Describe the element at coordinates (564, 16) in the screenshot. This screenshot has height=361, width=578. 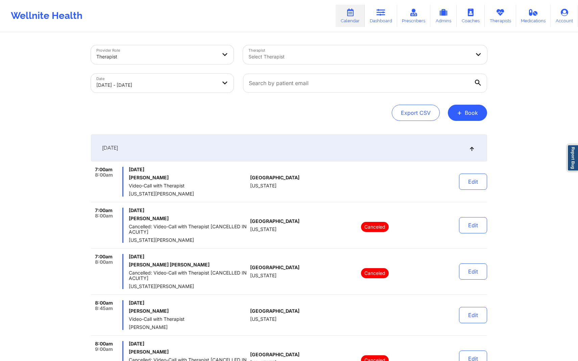
I see `a: Account` at that location.